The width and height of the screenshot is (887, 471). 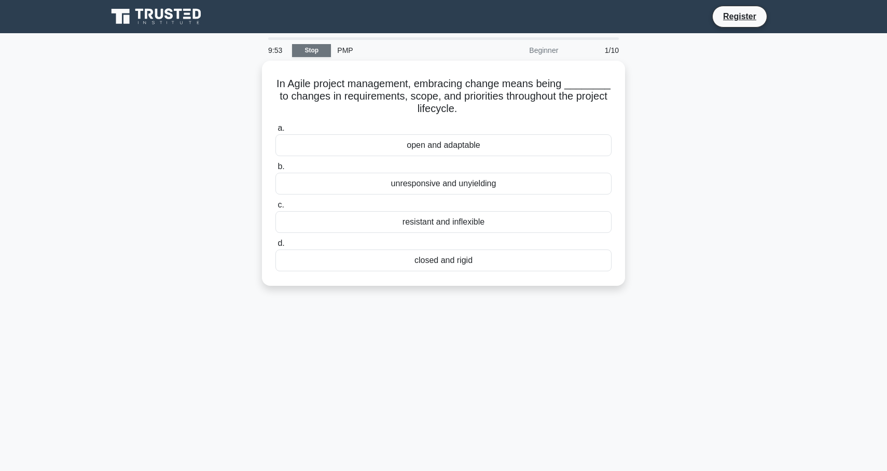 I want to click on div: Beginner, so click(x=519, y=50).